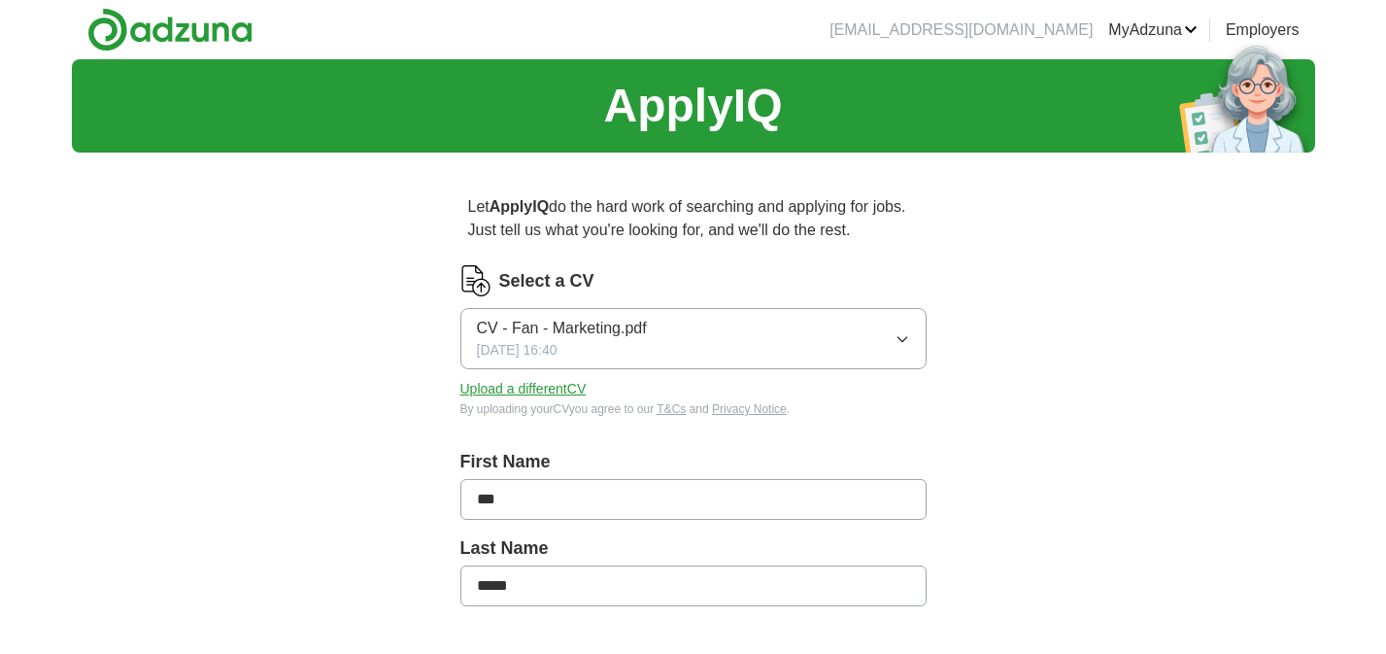  I want to click on img: Adzuna logo, so click(170, 29).